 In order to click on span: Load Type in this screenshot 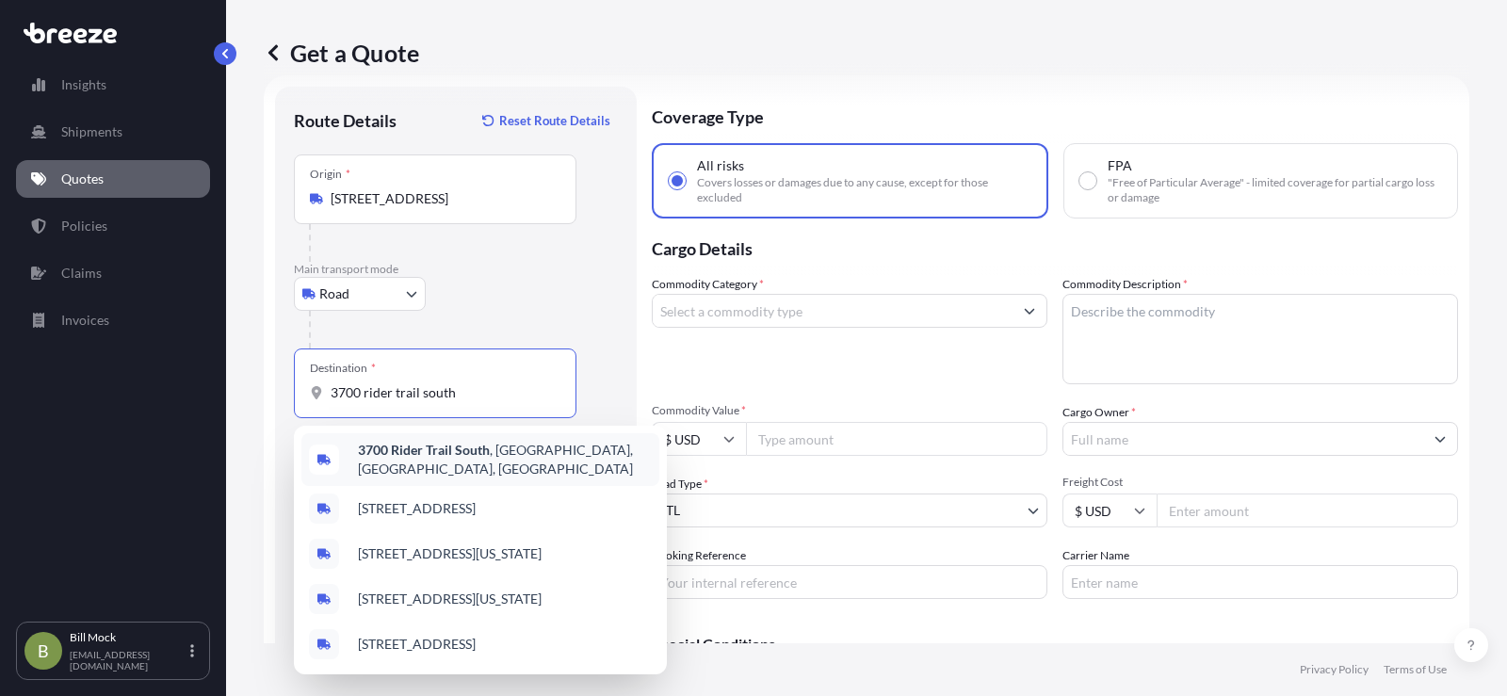, I will do `click(680, 484)`.